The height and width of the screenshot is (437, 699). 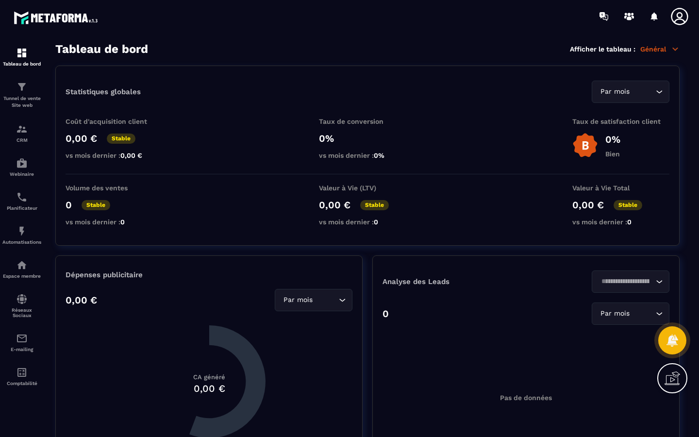 I want to click on img: social-network, so click(x=22, y=299).